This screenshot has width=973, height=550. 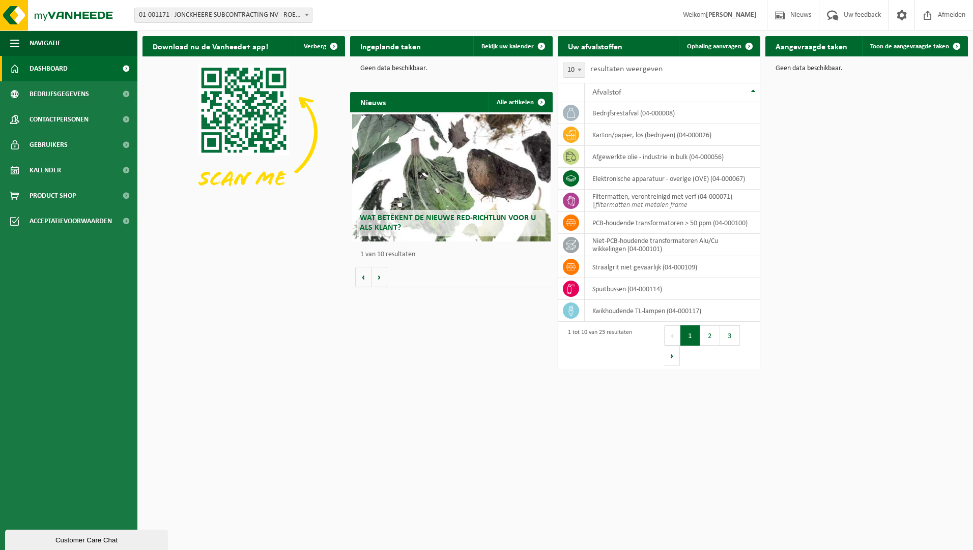 What do you see at coordinates (48, 69) in the screenshot?
I see `span: Dashboard` at bounding box center [48, 69].